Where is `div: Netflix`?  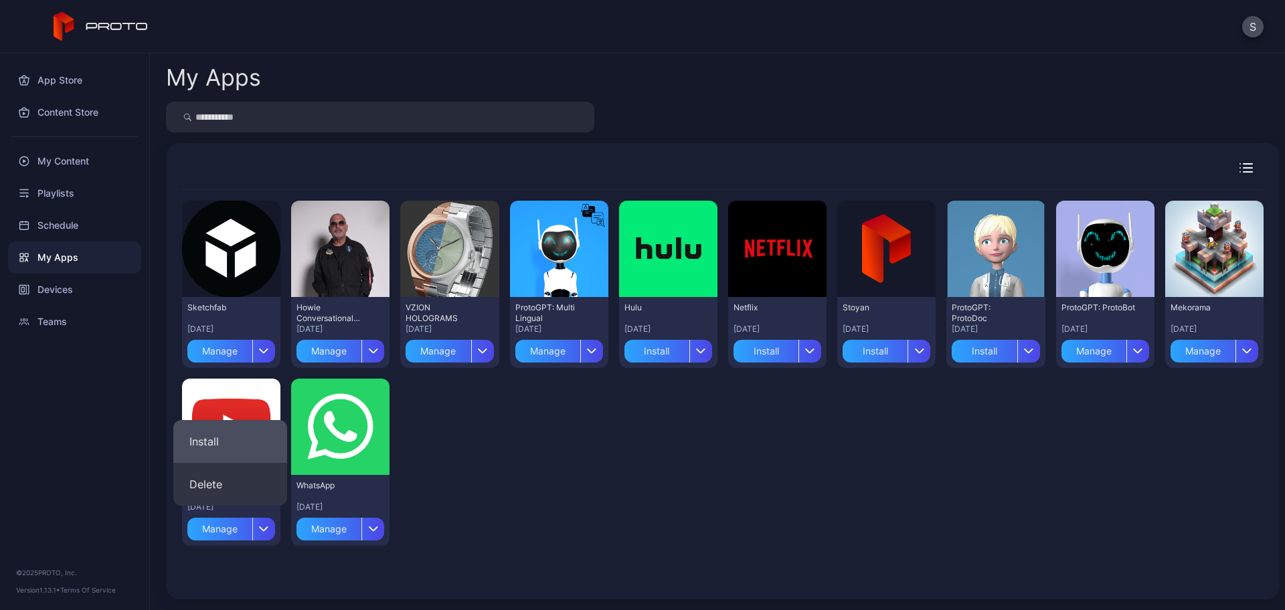 div: Netflix is located at coordinates (770, 308).